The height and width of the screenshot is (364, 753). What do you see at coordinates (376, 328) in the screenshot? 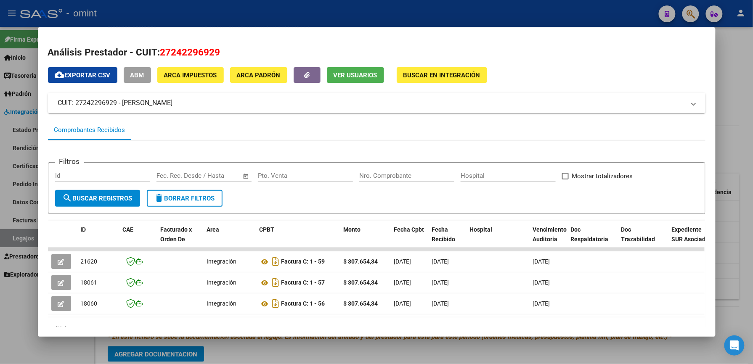
I see `div: 3 total` at bounding box center [376, 328].